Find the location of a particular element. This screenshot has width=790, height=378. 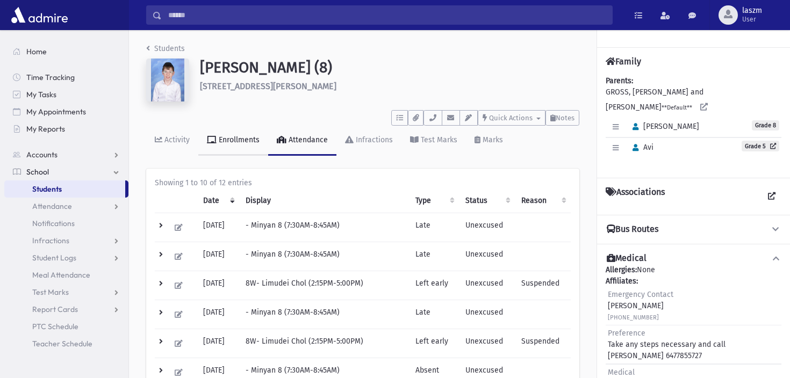

a: Grade 5 is located at coordinates (761, 146).